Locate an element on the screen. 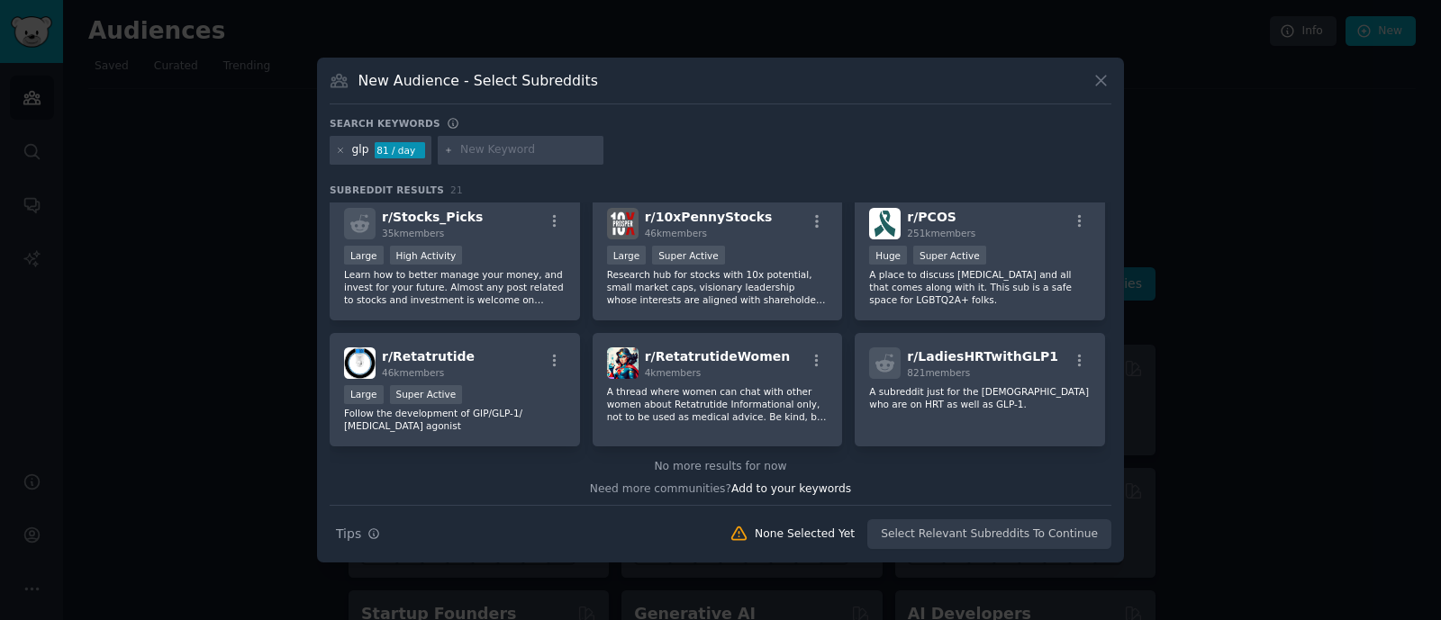  img: Retatrutide is located at coordinates (359, 363).